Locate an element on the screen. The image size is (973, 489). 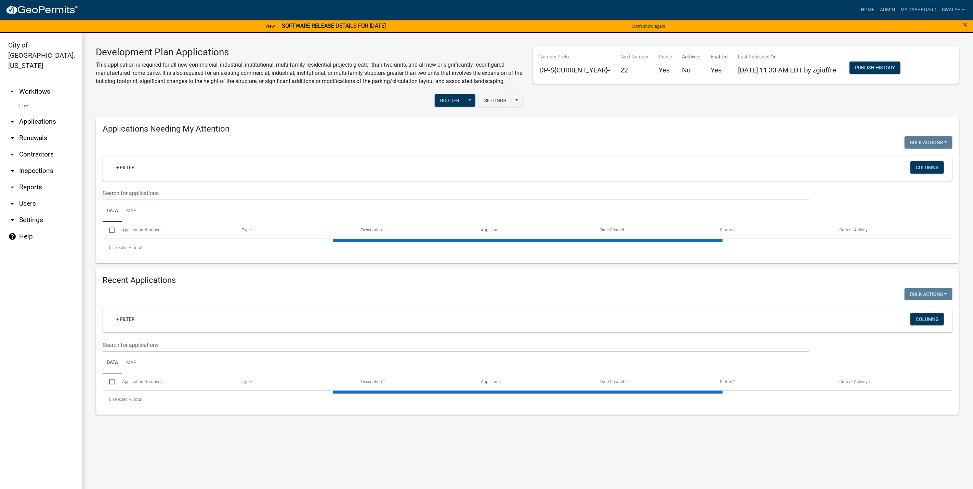
a: View is located at coordinates (270, 26).